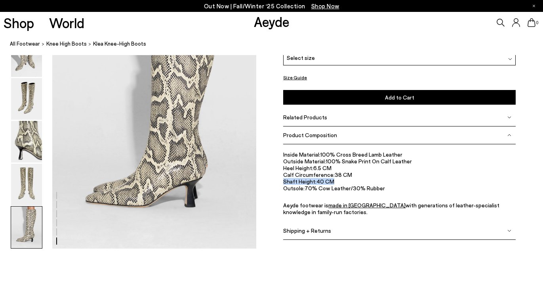 The width and height of the screenshot is (543, 291). What do you see at coordinates (25, 44) in the screenshot?
I see `a: All Footwear` at bounding box center [25, 44].